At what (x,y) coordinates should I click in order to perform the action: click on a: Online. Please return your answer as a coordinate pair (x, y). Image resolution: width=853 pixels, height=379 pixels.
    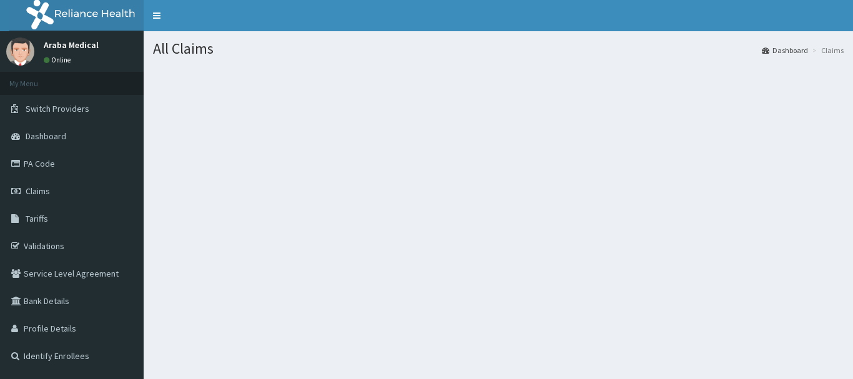
    Looking at the image, I should click on (59, 60).